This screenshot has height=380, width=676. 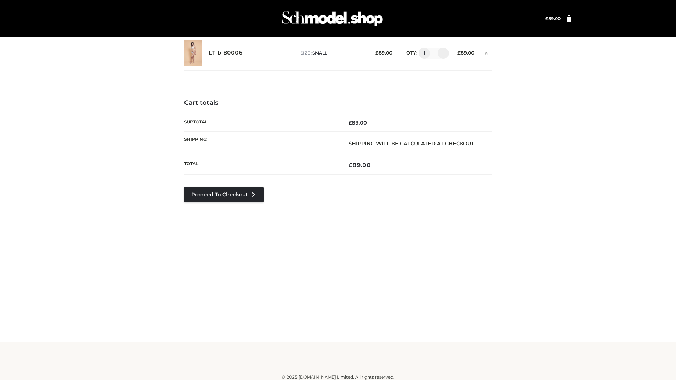 What do you see at coordinates (320, 53) in the screenshot?
I see `span: SMALL` at bounding box center [320, 53].